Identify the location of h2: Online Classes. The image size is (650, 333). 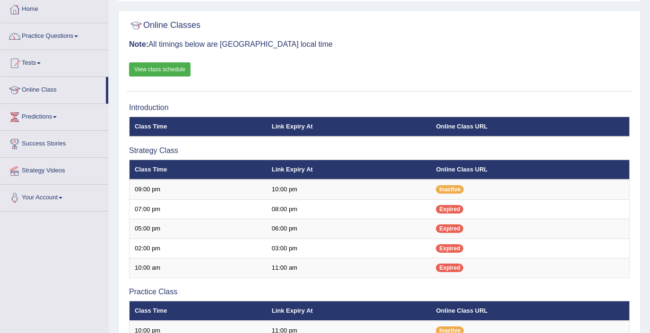
(165, 26).